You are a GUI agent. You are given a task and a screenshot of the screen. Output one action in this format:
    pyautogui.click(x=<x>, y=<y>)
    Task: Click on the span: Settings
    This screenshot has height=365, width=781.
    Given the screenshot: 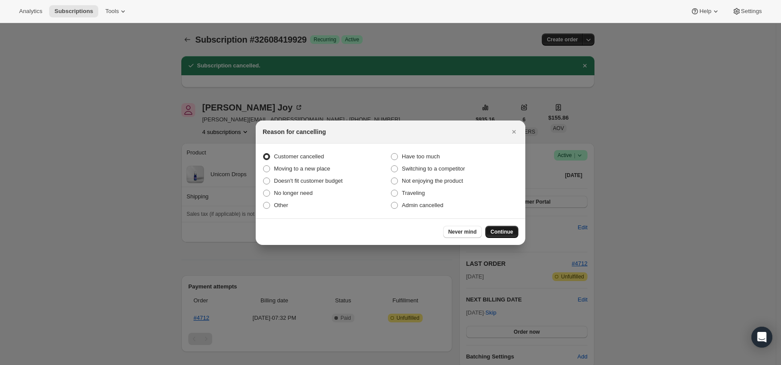 What is the action you would take?
    pyautogui.click(x=751, y=11)
    